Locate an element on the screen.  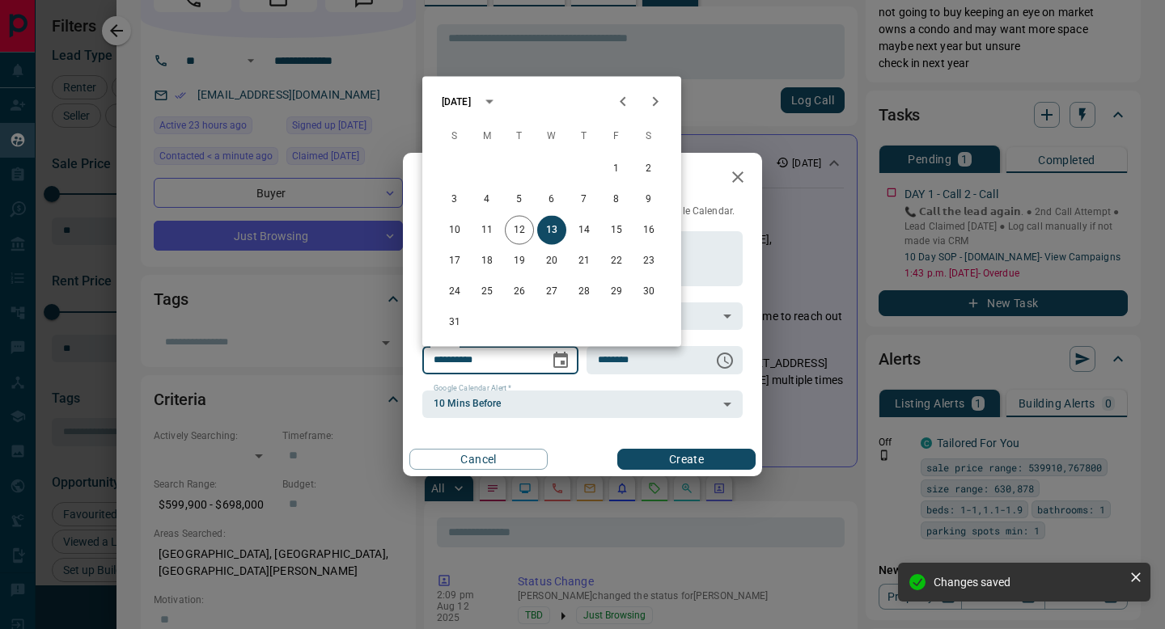
span: Monday is located at coordinates (487, 137).